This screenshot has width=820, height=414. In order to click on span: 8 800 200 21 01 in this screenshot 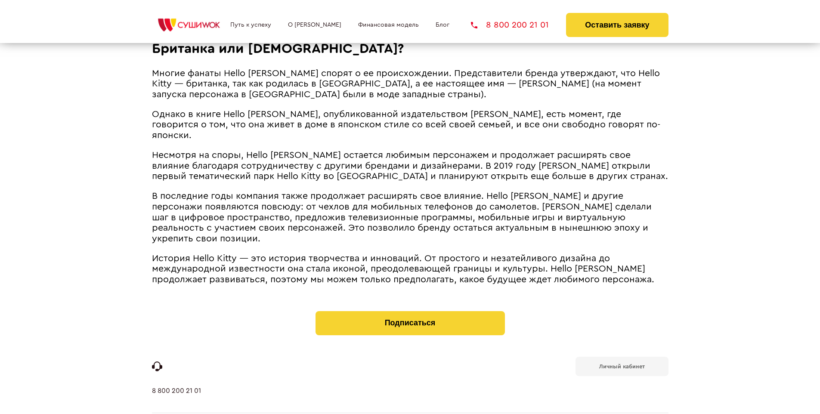, I will do `click(518, 25)`.